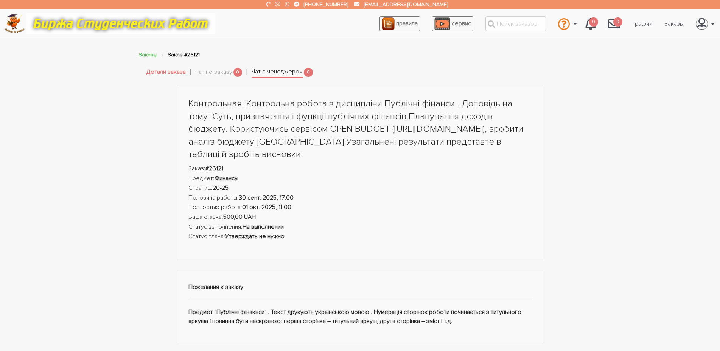  I want to click on strong: Утверждать не нужно, so click(255, 236).